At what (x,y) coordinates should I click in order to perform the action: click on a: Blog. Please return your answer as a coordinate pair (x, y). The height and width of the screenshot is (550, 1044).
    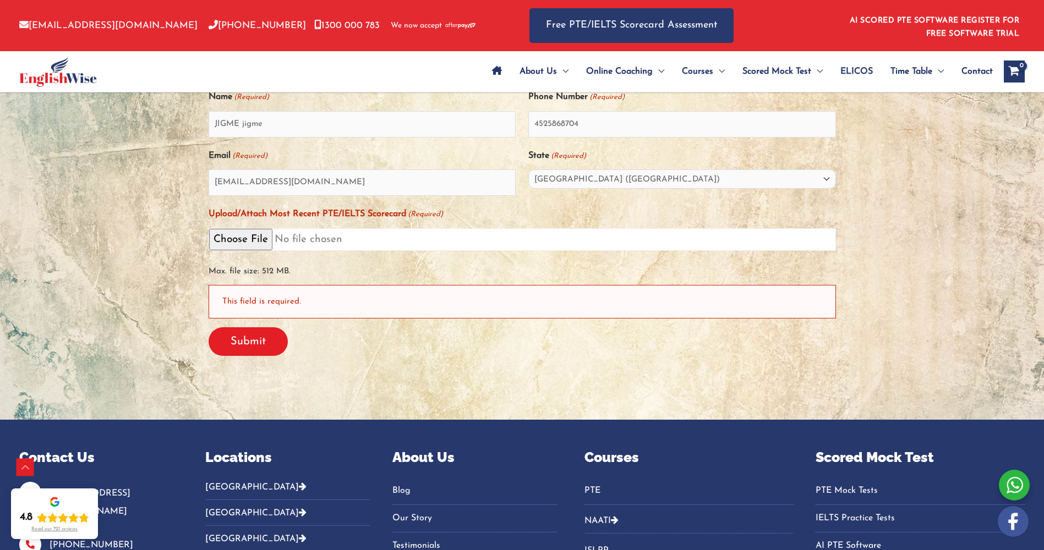
    Looking at the image, I should click on (475, 491).